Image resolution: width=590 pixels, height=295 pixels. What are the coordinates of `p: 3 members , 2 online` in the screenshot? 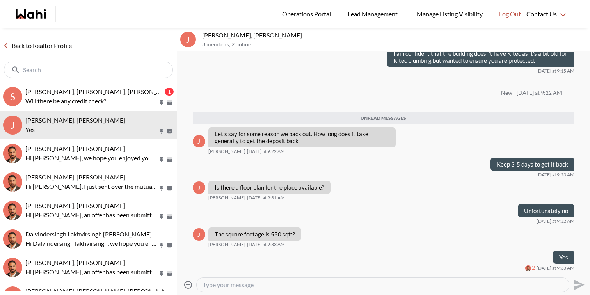 It's located at (394, 44).